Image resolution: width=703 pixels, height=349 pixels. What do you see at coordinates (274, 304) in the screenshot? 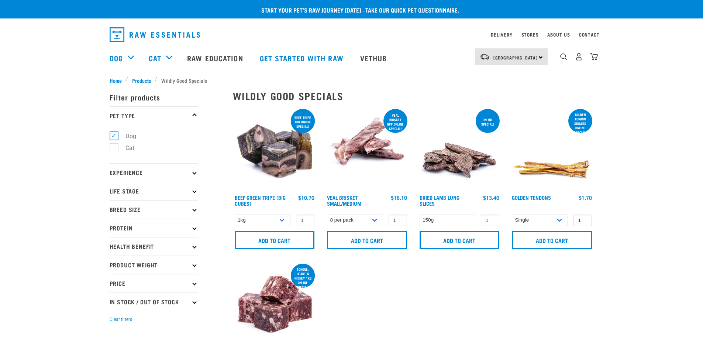
I see `img: 1167 Tongue Heart Kidney Mix 01` at bounding box center [274, 304].